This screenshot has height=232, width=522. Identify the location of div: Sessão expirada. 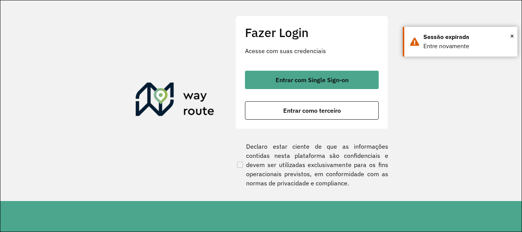
(467, 37).